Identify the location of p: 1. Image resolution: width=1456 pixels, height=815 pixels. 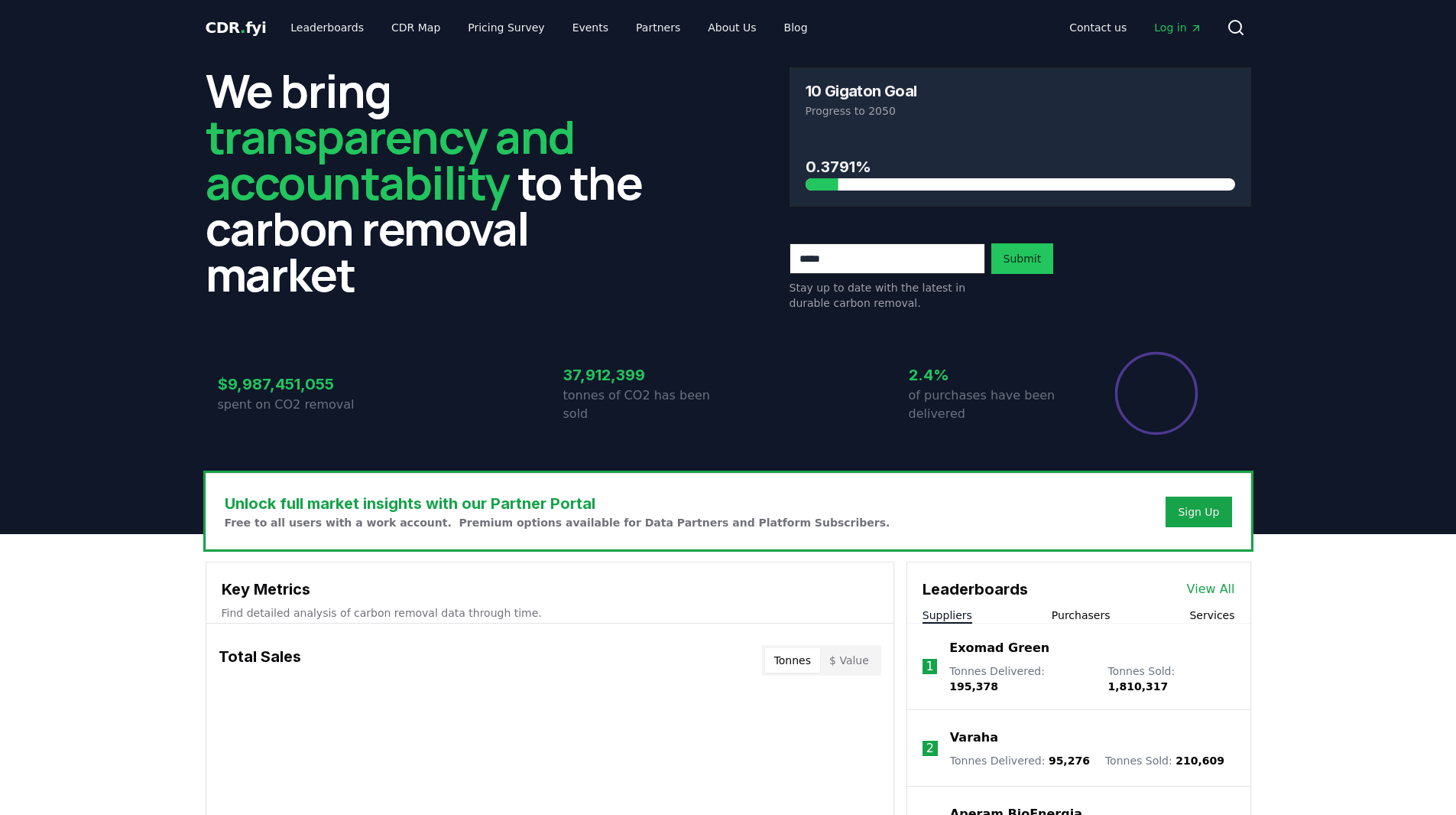
(929, 666).